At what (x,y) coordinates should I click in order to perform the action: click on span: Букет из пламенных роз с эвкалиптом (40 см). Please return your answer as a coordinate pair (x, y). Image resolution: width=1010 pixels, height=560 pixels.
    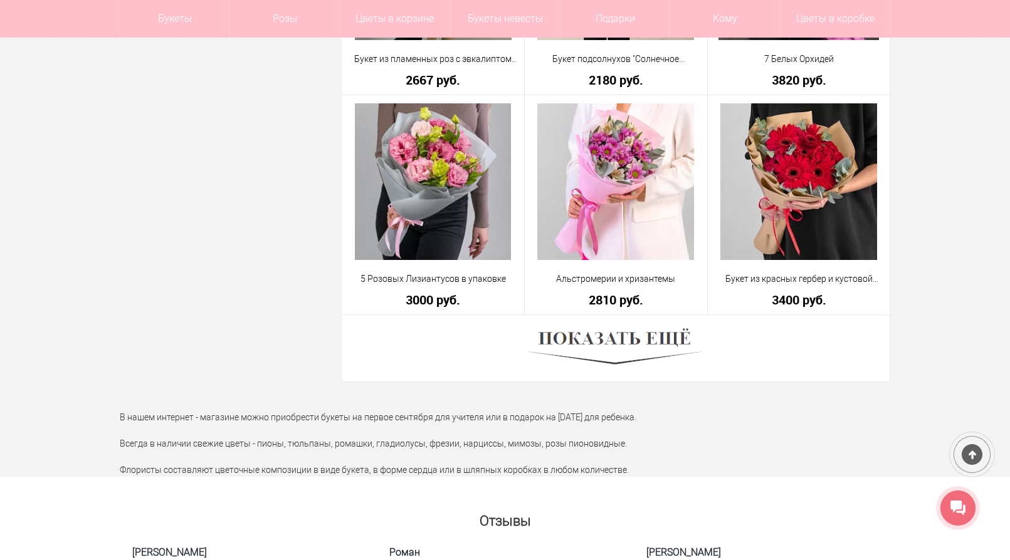
    Looking at the image, I should click on (433, 59).